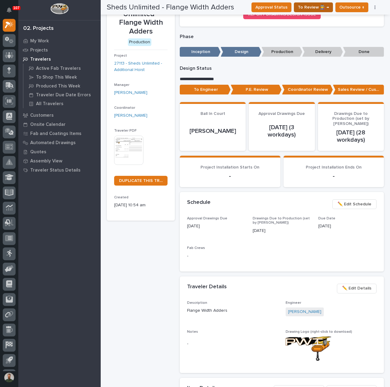  What do you see at coordinates (205, 90) in the screenshot?
I see `p: To Engineer` at bounding box center [205, 90].